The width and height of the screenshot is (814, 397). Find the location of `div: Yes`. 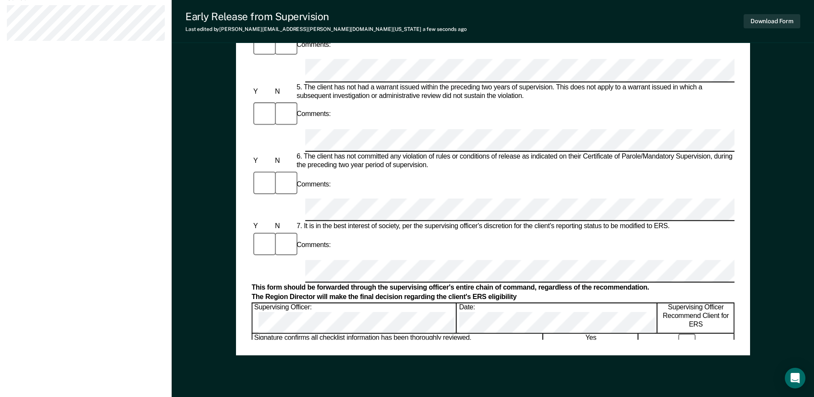

div: Yes is located at coordinates (591, 342).